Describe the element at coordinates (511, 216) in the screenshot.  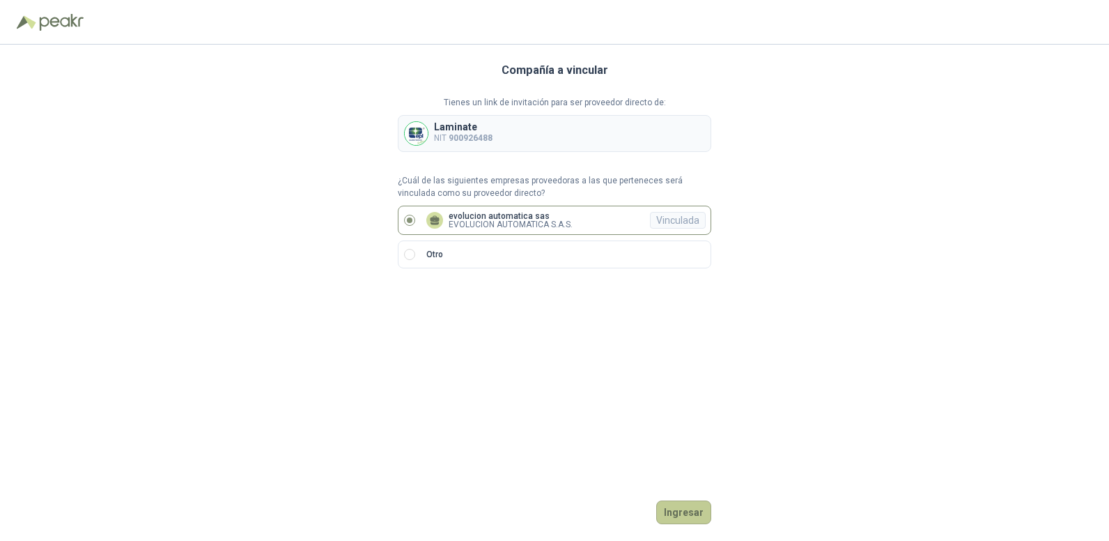
I see `p: evolucion automatica sas` at that location.